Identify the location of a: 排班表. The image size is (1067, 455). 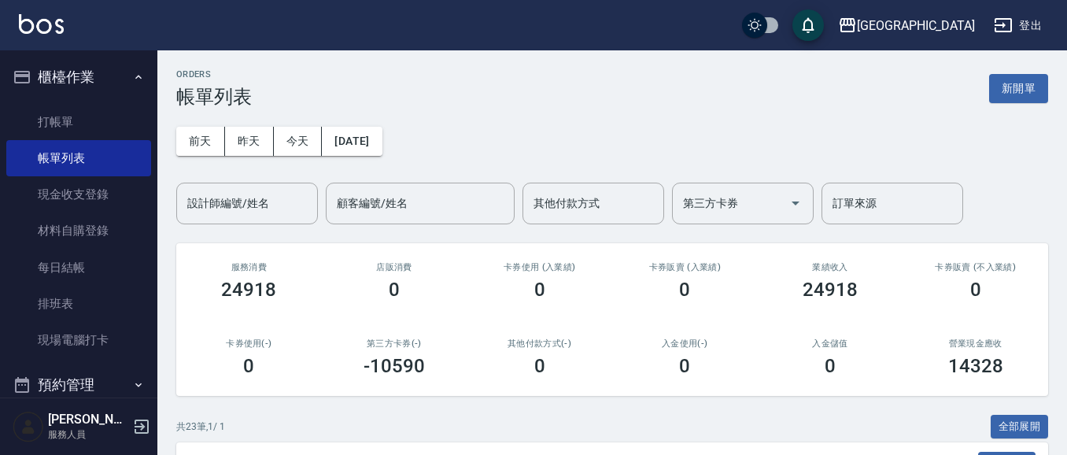
(79, 304).